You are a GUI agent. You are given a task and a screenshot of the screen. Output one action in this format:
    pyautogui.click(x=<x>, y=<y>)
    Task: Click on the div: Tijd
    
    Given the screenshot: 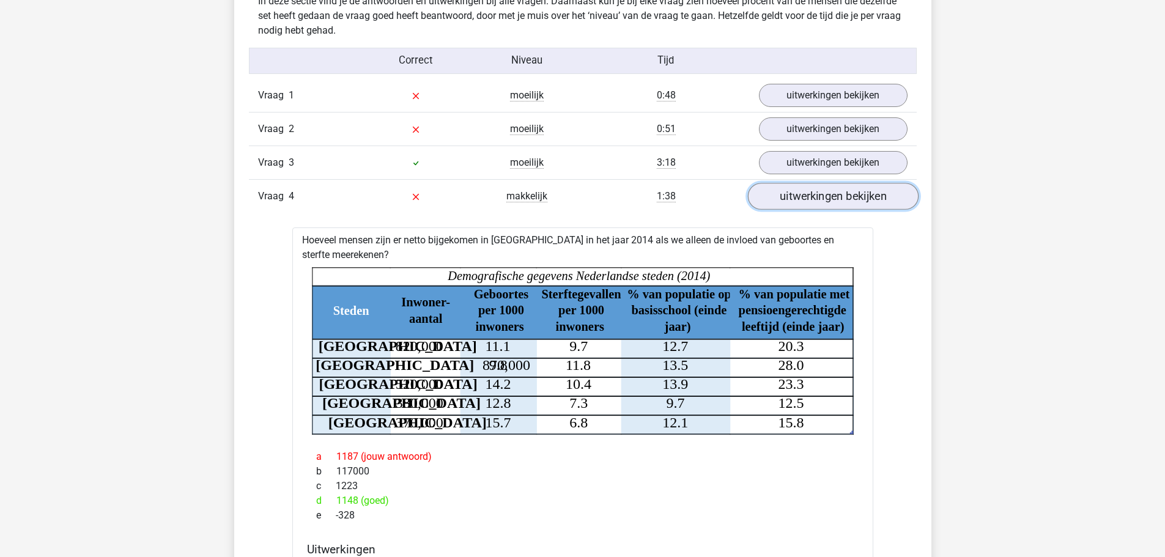 What is the action you would take?
    pyautogui.click(x=665, y=61)
    